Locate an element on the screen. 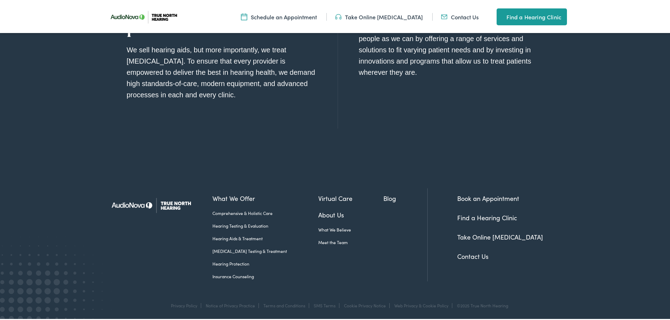  img: Headphones icon in color code ffb348 is located at coordinates (338, 15).